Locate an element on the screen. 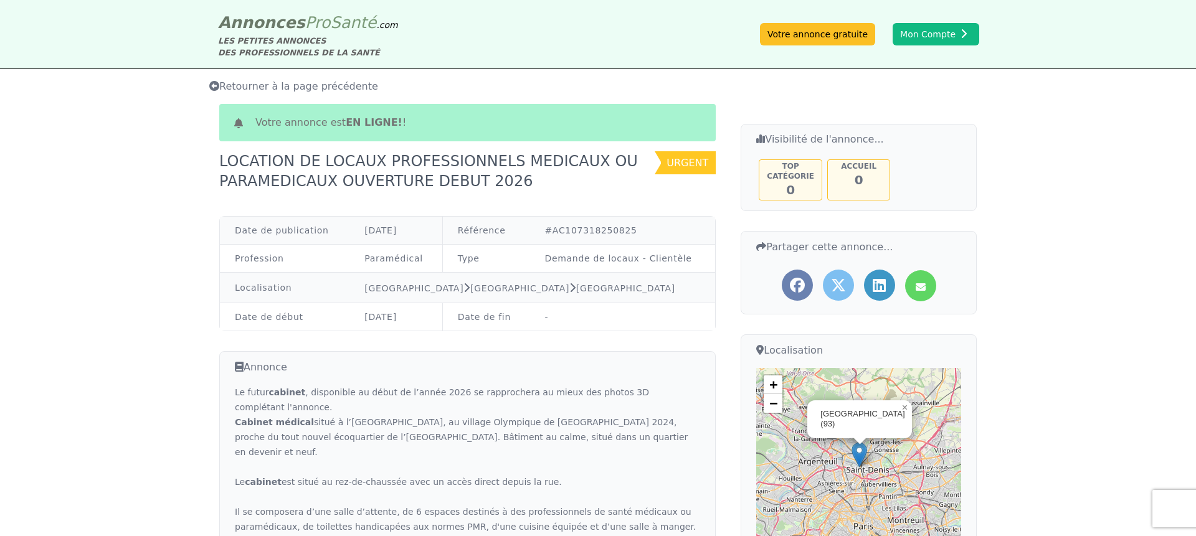 The width and height of the screenshot is (1196, 536). div: LOCATION DE LOCAUX PROFESSIONNELS MEDICAUX OU PARAMEDICAUX OUVERTURE DEBUT 2026 is located at coordinates (440, 171).